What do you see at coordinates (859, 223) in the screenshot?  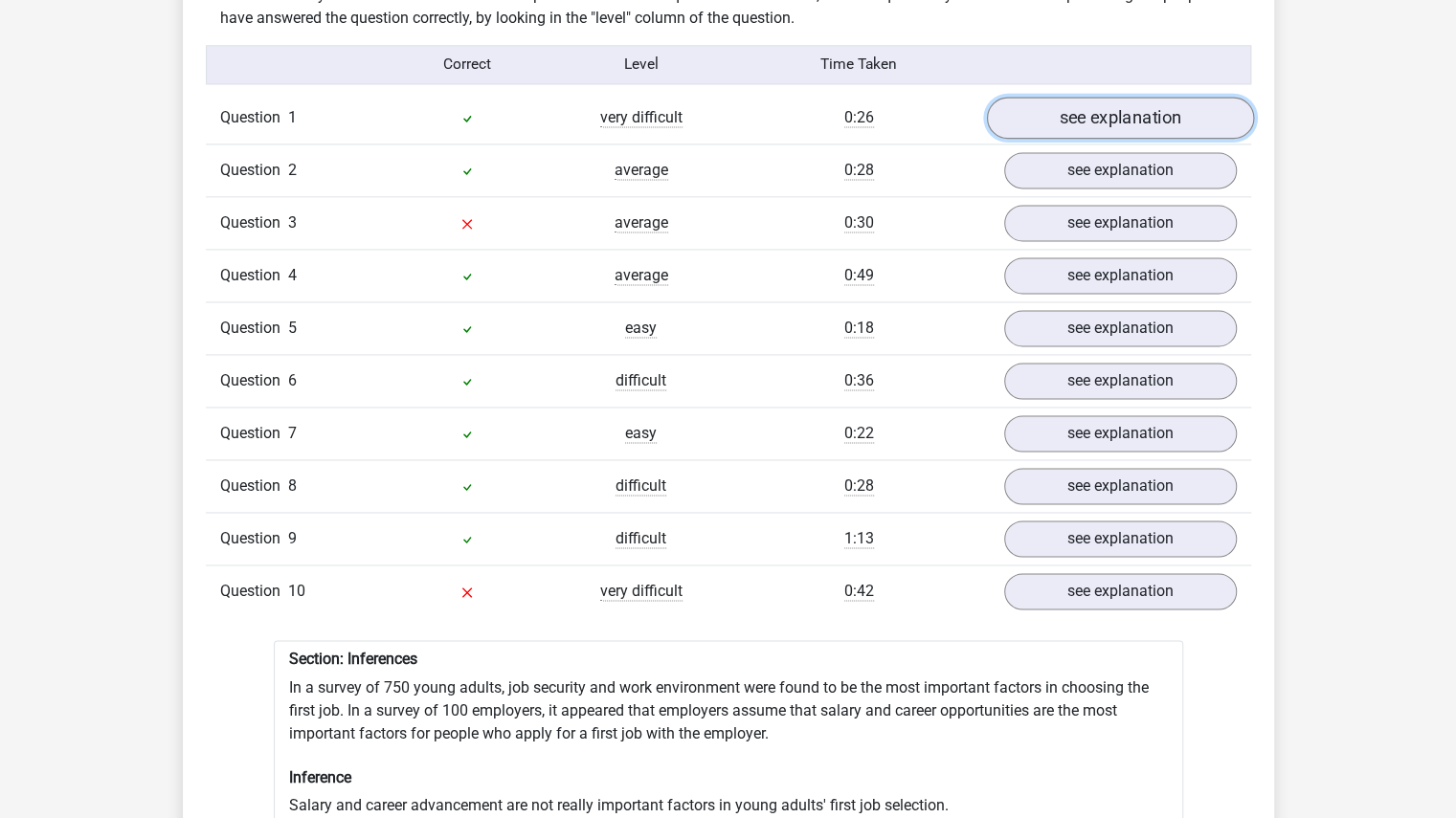 I see `span: 0:30` at bounding box center [859, 223].